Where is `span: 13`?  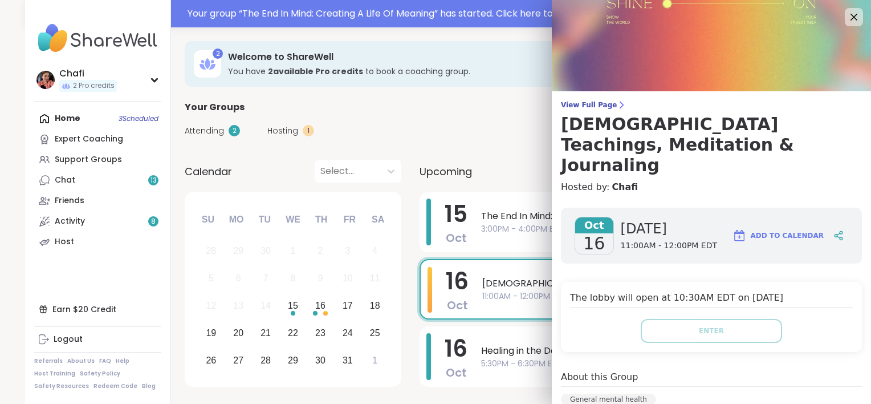
span: 13 is located at coordinates (153, 180).